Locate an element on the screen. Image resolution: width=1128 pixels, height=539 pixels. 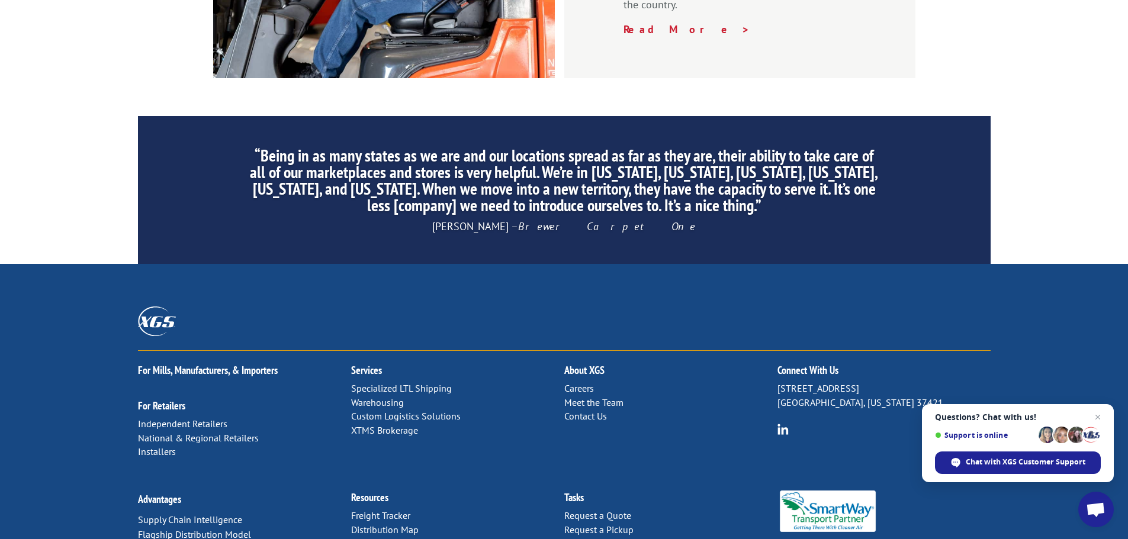
a: Request a Quote is located at coordinates (597, 516).